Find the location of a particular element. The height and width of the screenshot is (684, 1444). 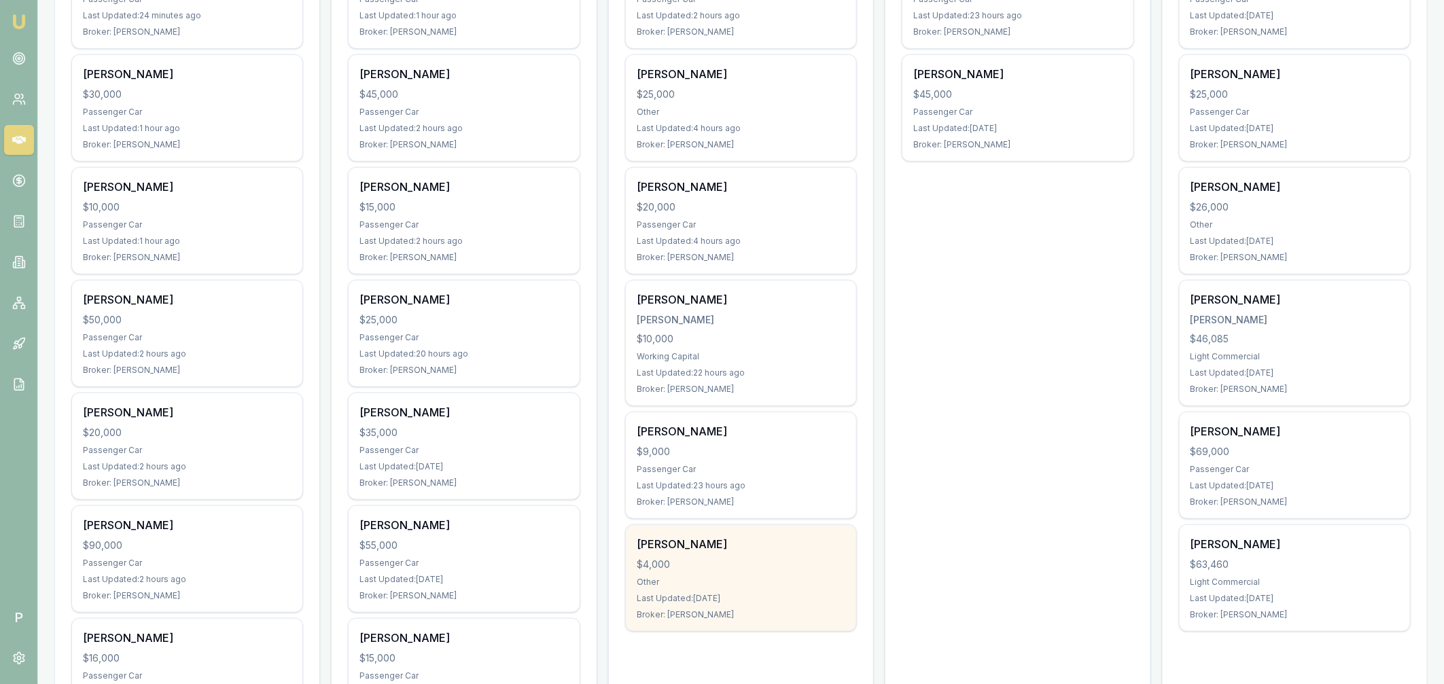

div: $9,000 is located at coordinates (741, 452).